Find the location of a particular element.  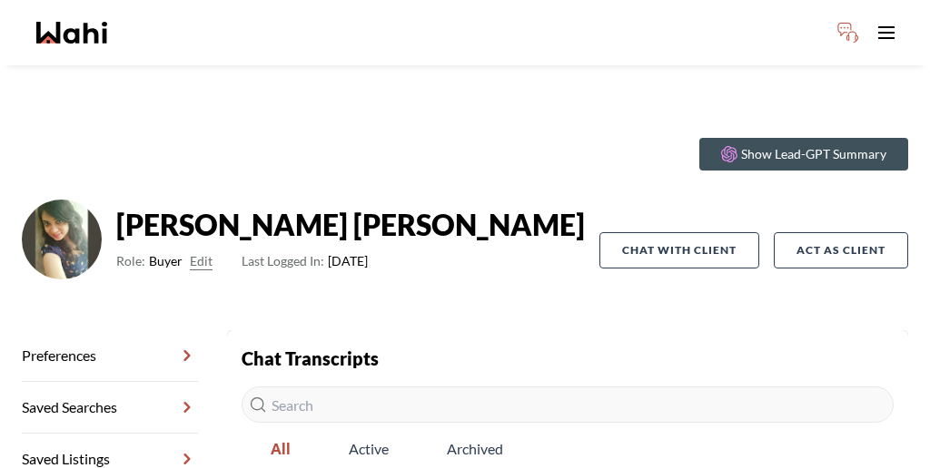

p: Show Lead-GPT Summary is located at coordinates (813, 154).